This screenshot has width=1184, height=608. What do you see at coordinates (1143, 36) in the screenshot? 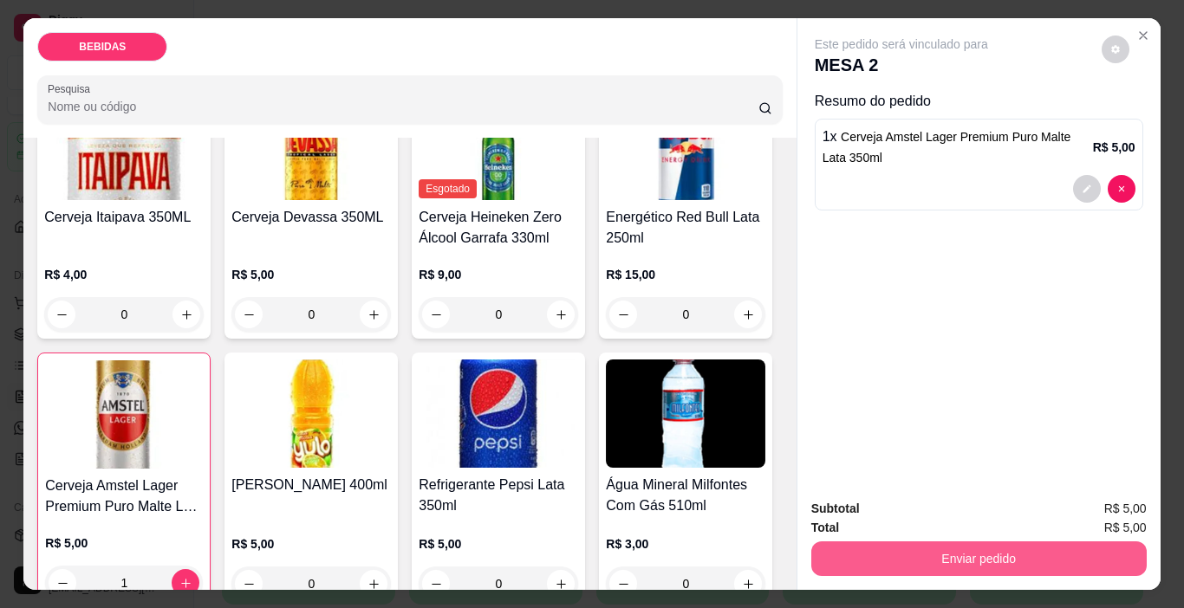
I see `button: Close` at bounding box center [1143, 36].